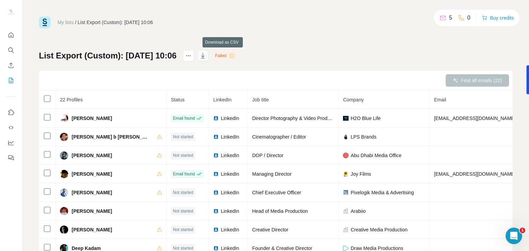 The image size is (529, 251). Describe the element at coordinates (365, 118) in the screenshot. I see `span: H2O Blue Life` at that location.